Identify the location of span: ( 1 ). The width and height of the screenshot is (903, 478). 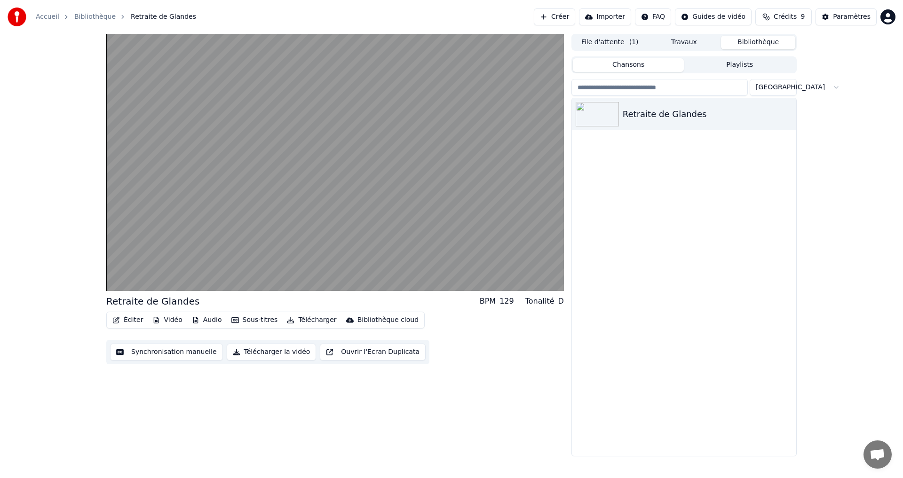
(634, 42).